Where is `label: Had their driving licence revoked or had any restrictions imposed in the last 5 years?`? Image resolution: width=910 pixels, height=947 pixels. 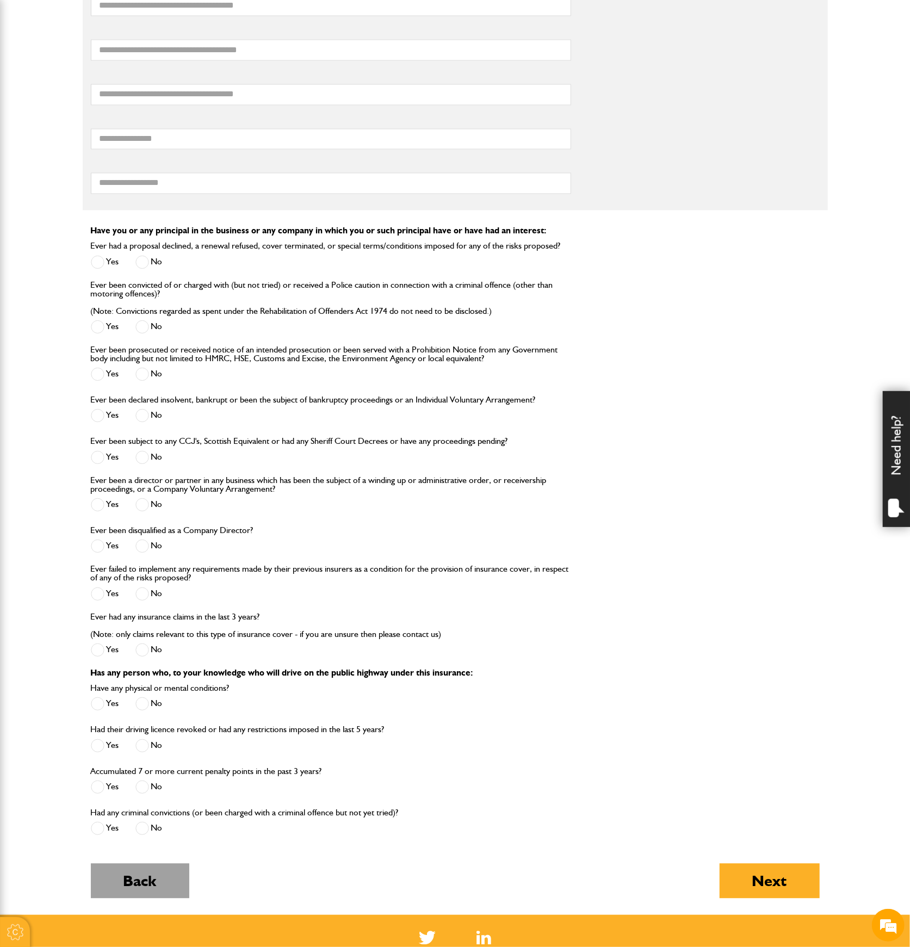 label: Had their driving licence revoked or had any restrictions imposed in the last 5 years? is located at coordinates (238, 730).